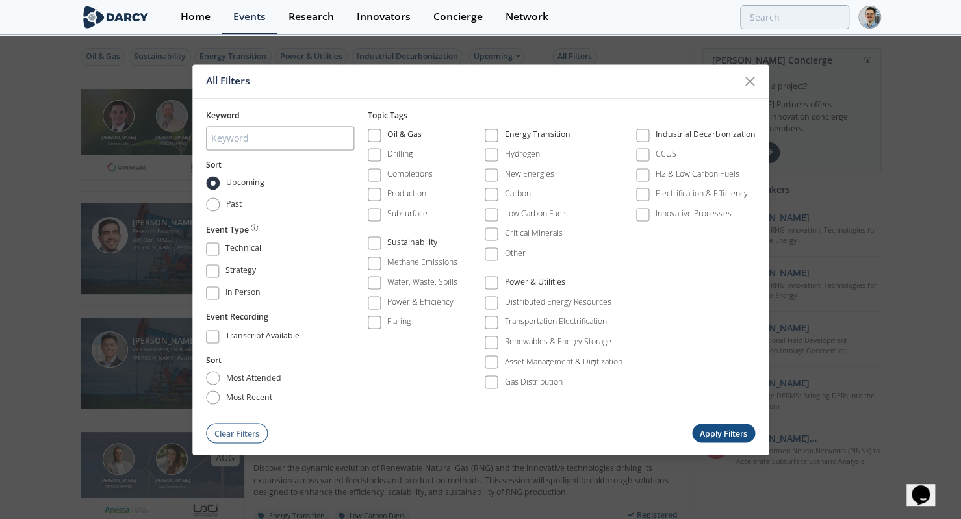 This screenshot has height=519, width=961. What do you see at coordinates (527, 17) in the screenshot?
I see `div: Network` at bounding box center [527, 17].